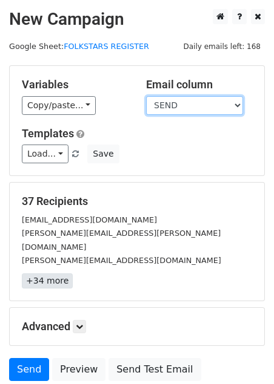  Describe the element at coordinates (29, 370) in the screenshot. I see `a: Send` at that location.